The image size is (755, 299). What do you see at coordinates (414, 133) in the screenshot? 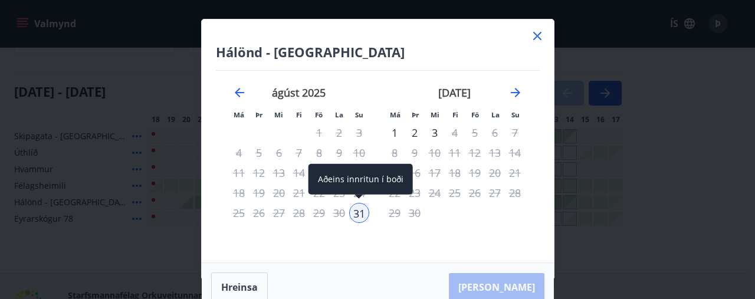
I see `td: Choose þriðjudagur, 2. september 2025 as your check-out date. It’s available.` at bounding box center [414, 133].